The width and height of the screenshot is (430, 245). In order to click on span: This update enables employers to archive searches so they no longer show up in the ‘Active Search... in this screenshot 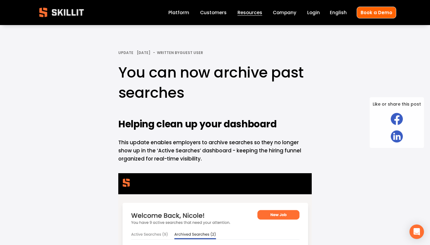, I will do `click(210, 151)`.